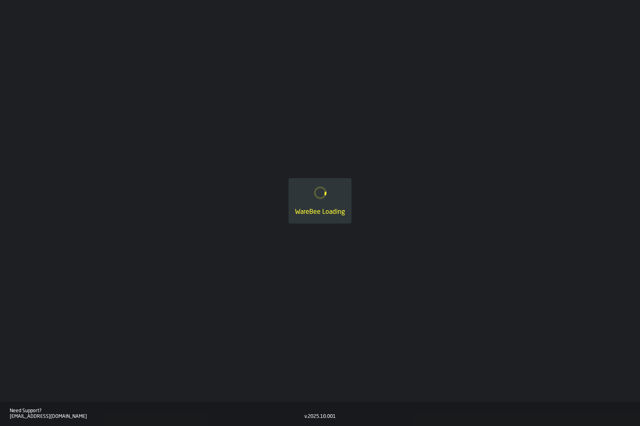  What do you see at coordinates (321, 417) in the screenshot?
I see `div: 2025.10.001` at bounding box center [321, 417].